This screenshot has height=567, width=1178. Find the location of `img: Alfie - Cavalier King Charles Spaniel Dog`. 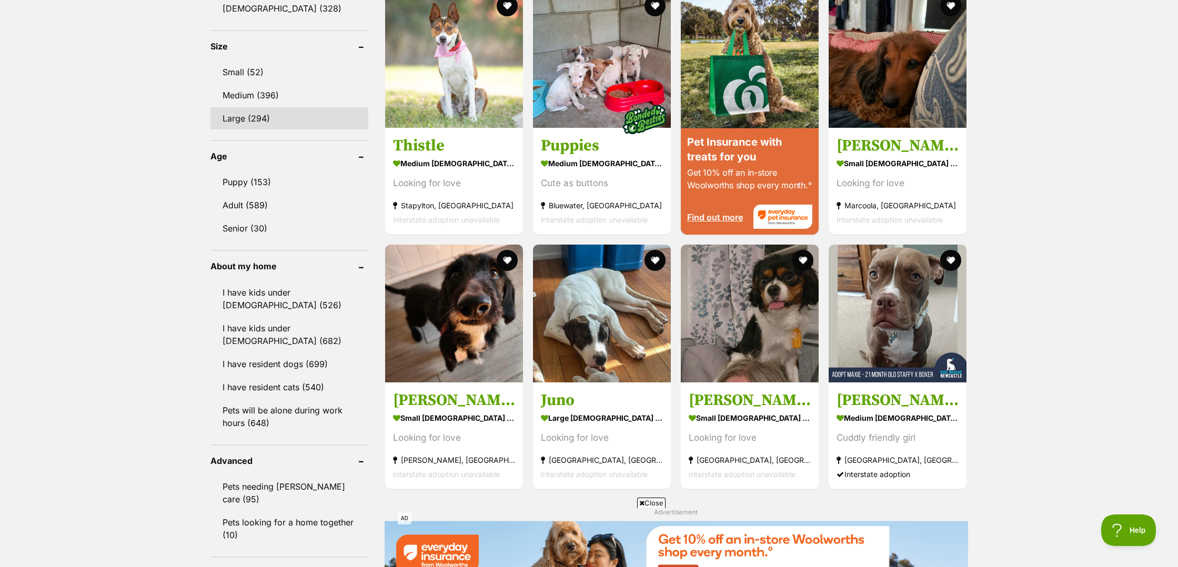

img: Alfie - Cavalier King Charles Spaniel Dog is located at coordinates (750, 314).